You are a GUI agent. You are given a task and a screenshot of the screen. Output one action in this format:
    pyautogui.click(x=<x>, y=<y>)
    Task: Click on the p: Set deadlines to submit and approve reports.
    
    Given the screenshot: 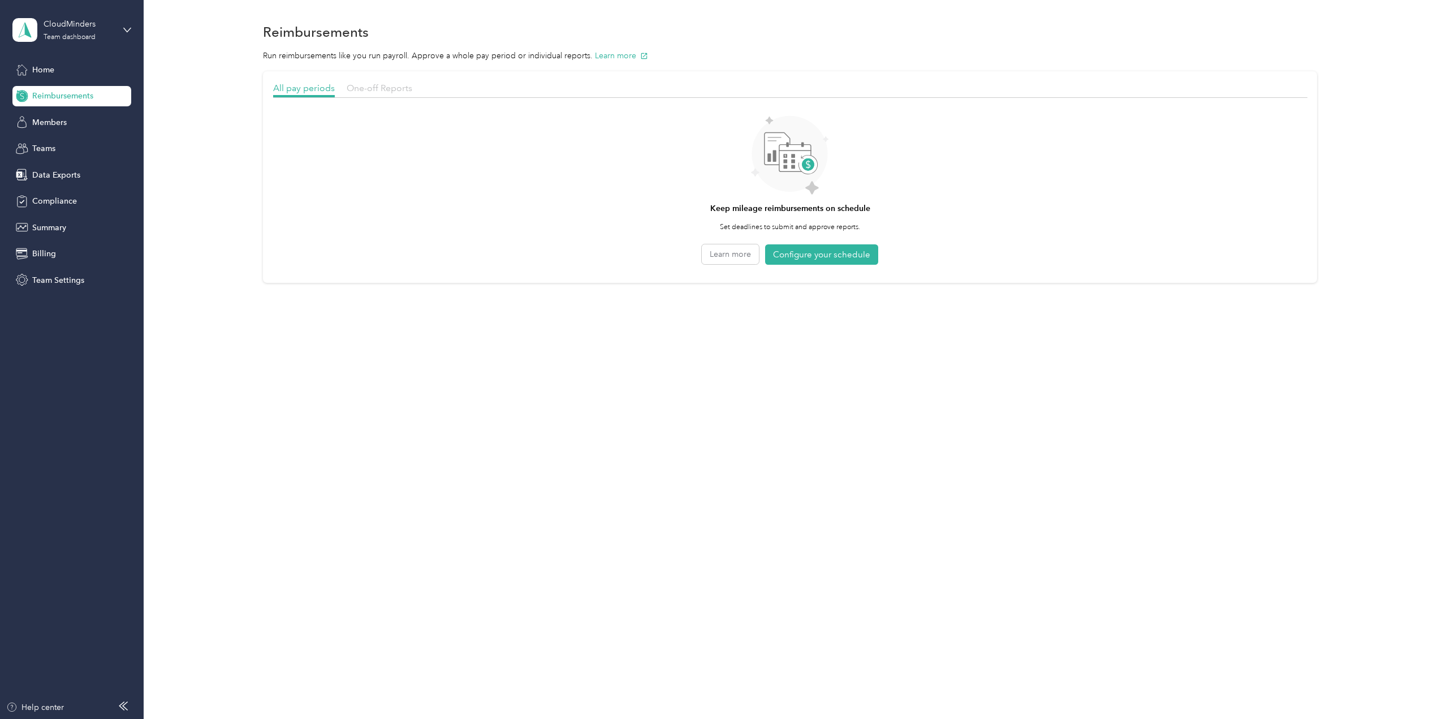 What is the action you would take?
    pyautogui.click(x=790, y=227)
    